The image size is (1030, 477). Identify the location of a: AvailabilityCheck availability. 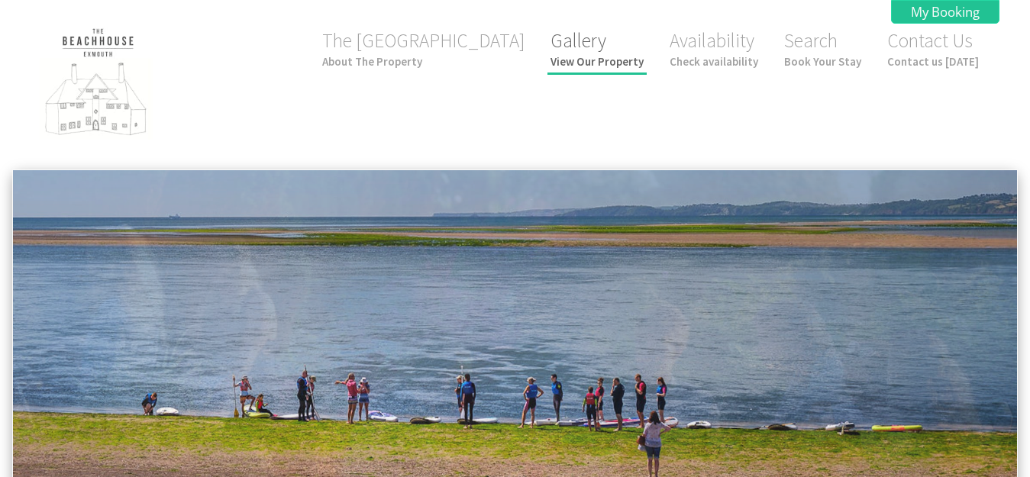
(714, 48).